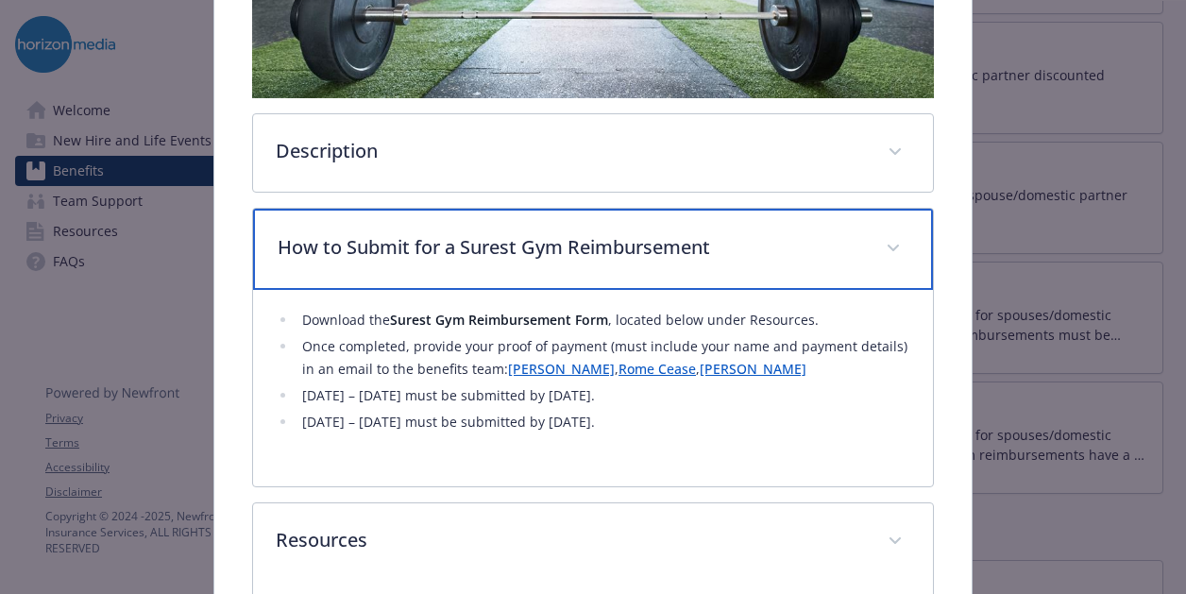 The image size is (1186, 594). Describe the element at coordinates (593, 153) in the screenshot. I see `div: Description` at that location.